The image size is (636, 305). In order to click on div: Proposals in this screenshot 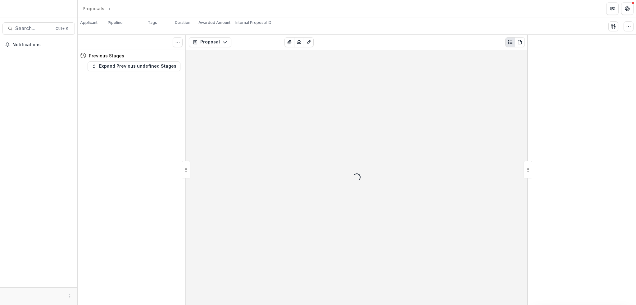, I will do `click(93, 8)`.